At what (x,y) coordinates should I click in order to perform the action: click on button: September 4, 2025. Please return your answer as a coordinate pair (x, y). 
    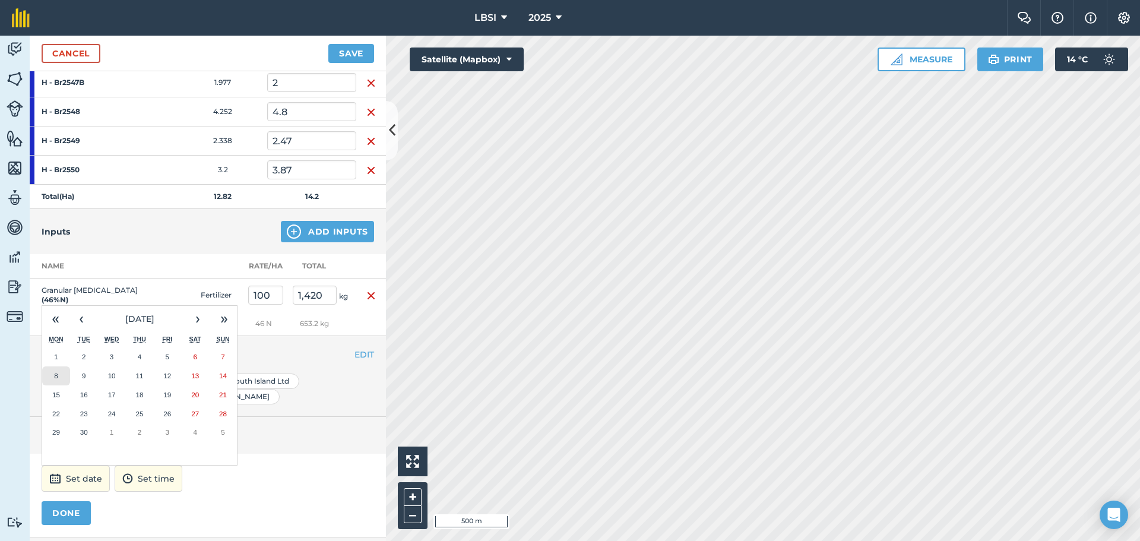
    Looking at the image, I should click on (140, 357).